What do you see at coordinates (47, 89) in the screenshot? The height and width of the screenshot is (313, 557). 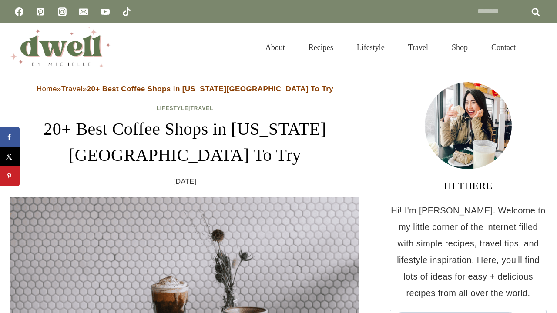 I see `a: Home` at bounding box center [47, 89].